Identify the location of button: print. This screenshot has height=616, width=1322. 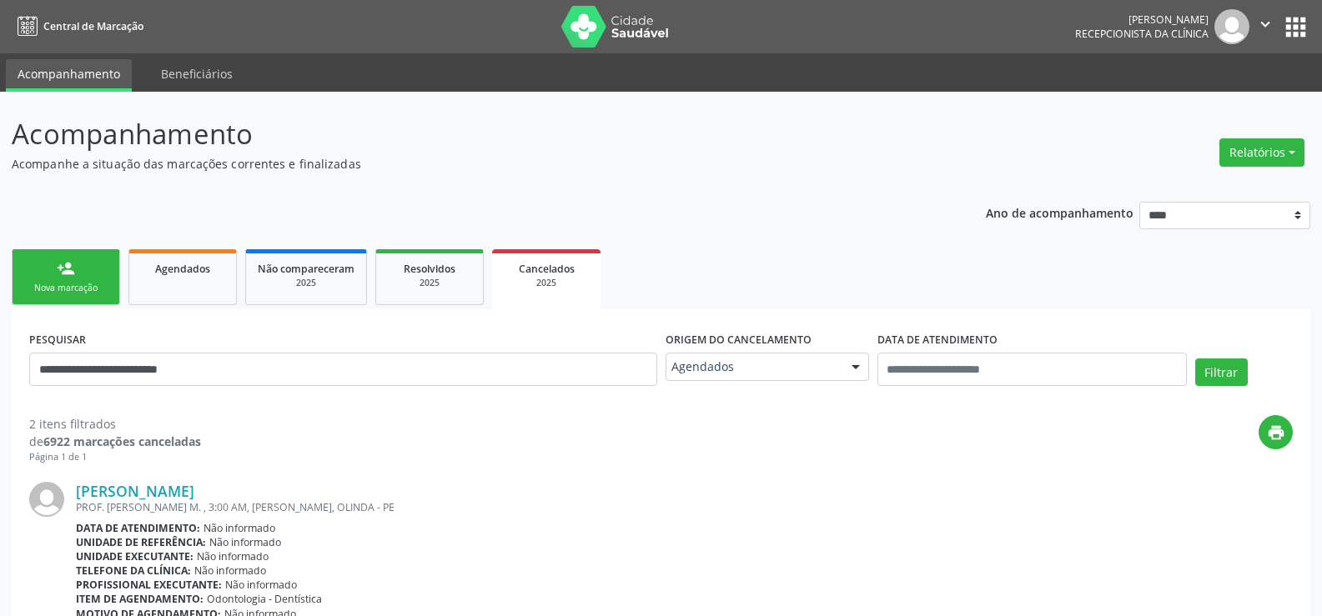
(1275, 432).